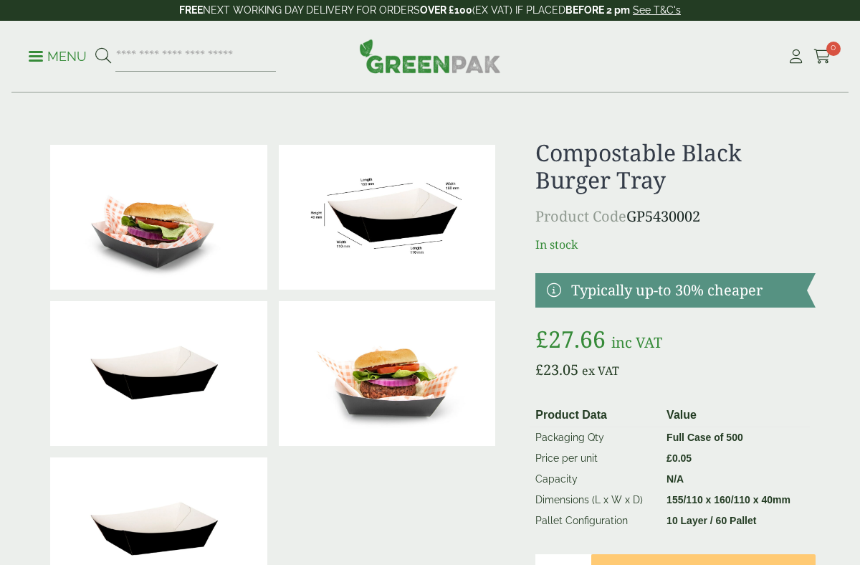 The width and height of the screenshot is (860, 565). What do you see at coordinates (675, 166) in the screenshot?
I see `h1: Compostable Black Burger Tray` at bounding box center [675, 166].